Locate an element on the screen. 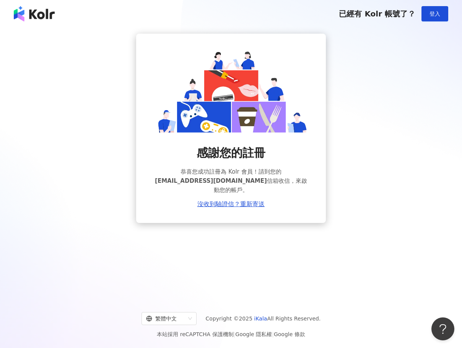  span: 恭喜您成功註冊為 Kolr 會員！請到您的 信箱收信，來啟動您的帳戶。 is located at coordinates (231, 181).